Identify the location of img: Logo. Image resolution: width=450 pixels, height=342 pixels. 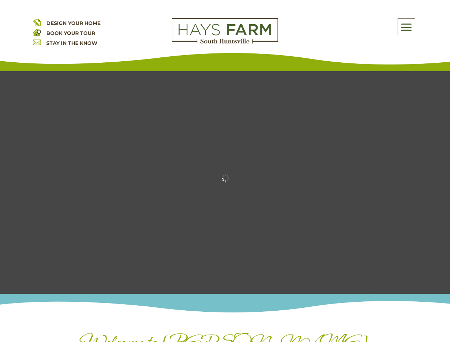
(225, 31).